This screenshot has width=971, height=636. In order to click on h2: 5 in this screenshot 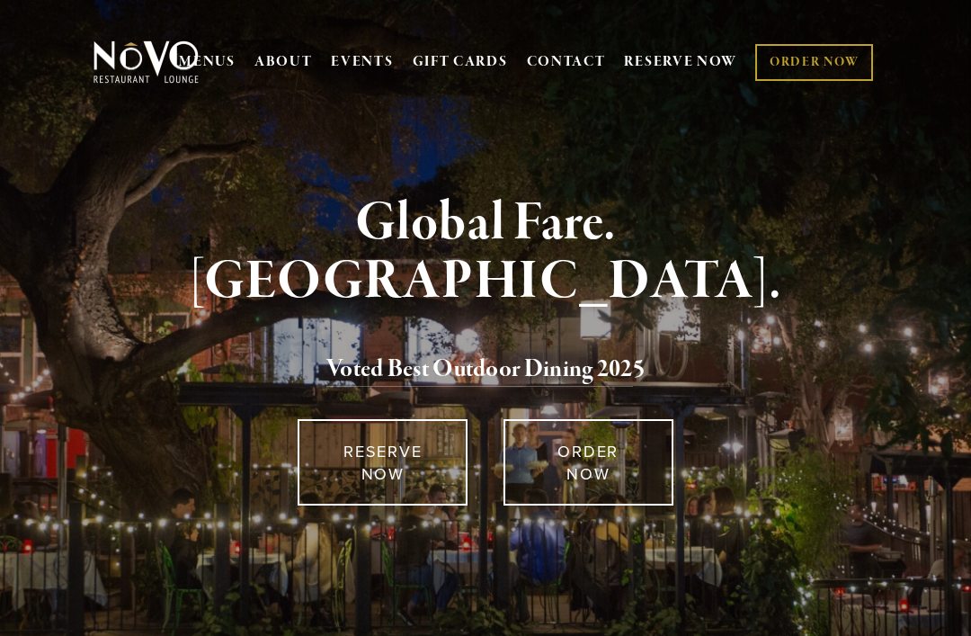, I will do `click(486, 370)`.